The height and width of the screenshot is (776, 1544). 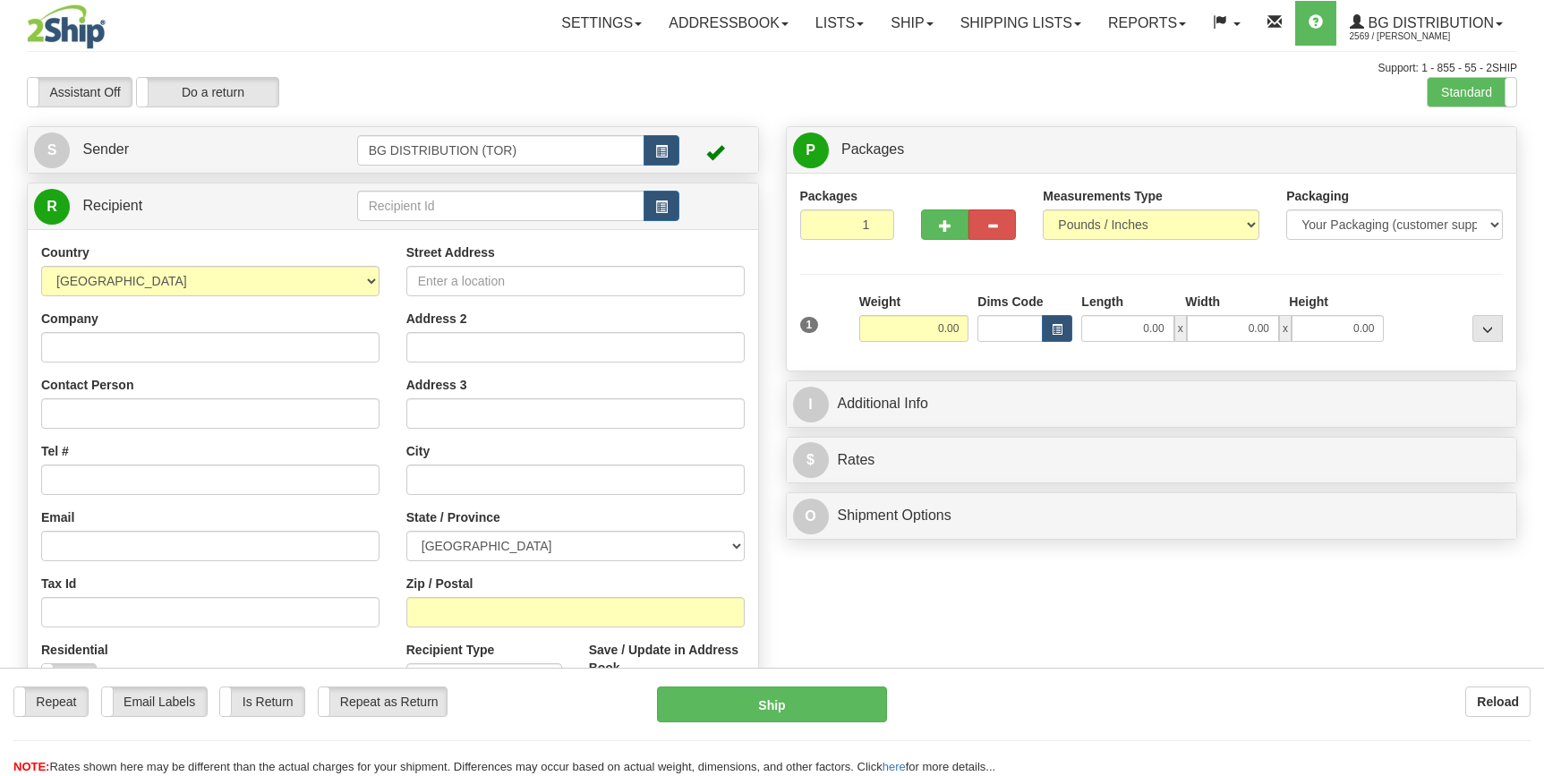 What do you see at coordinates (880, 302) in the screenshot?
I see `label: Weight` at bounding box center [880, 302].